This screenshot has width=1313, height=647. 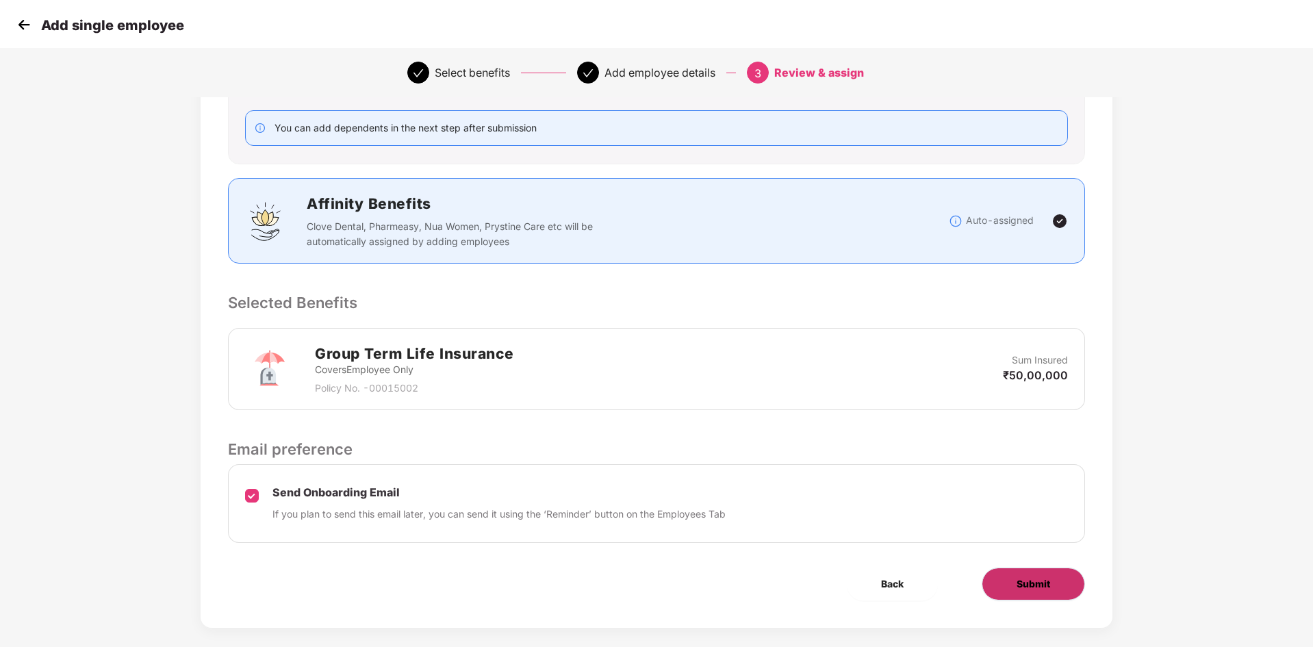 What do you see at coordinates (1000, 221) in the screenshot?
I see `p: Auto-assigned` at bounding box center [1000, 221].